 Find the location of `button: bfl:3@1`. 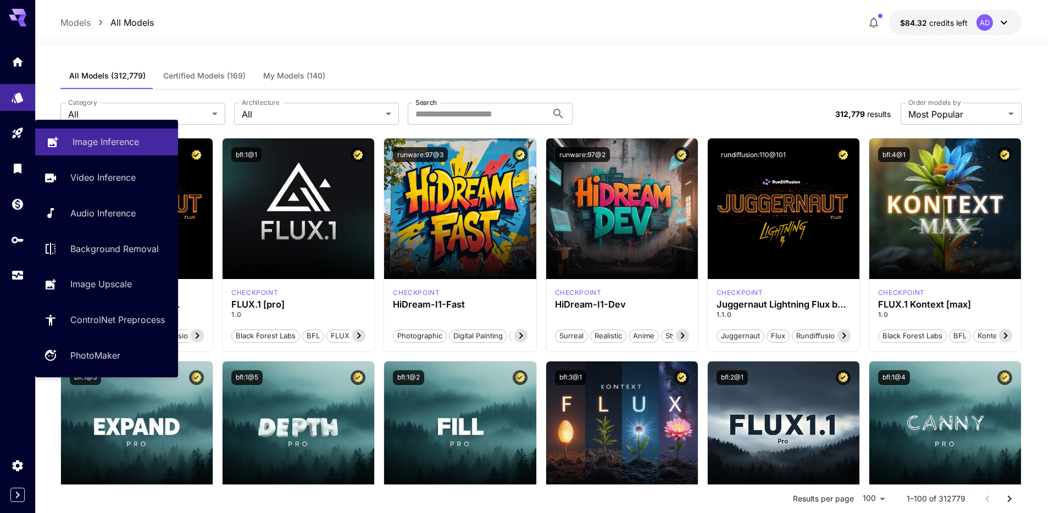

button: bfl:3@1 is located at coordinates (570, 377).